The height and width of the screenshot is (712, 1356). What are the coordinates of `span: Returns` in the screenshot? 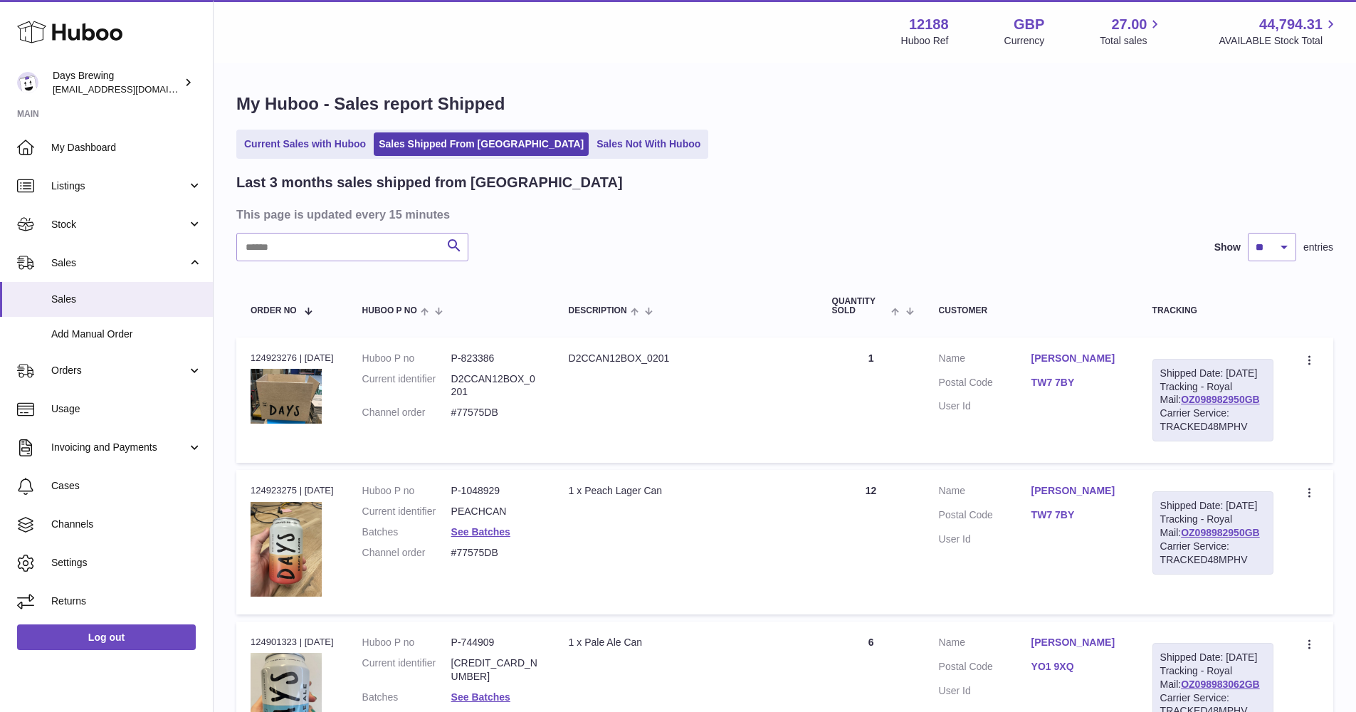 It's located at (127, 601).